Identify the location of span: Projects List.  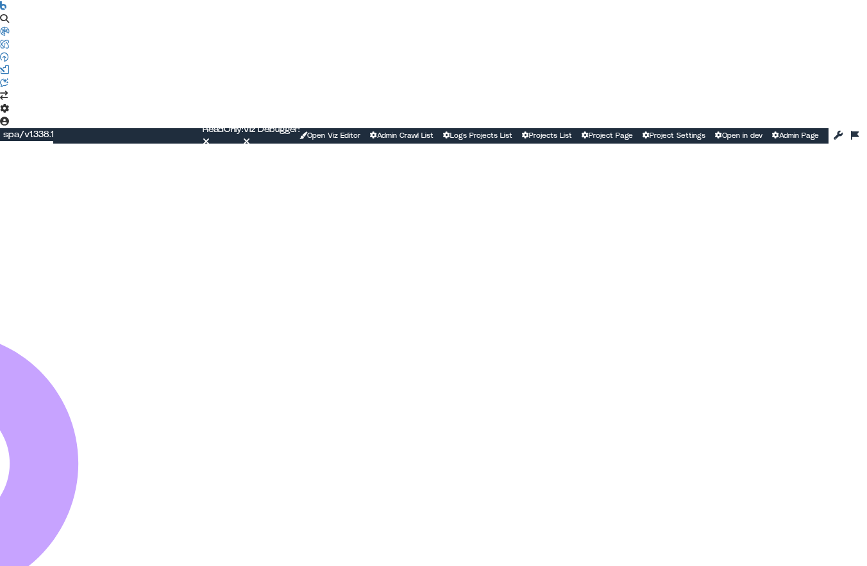
(550, 135).